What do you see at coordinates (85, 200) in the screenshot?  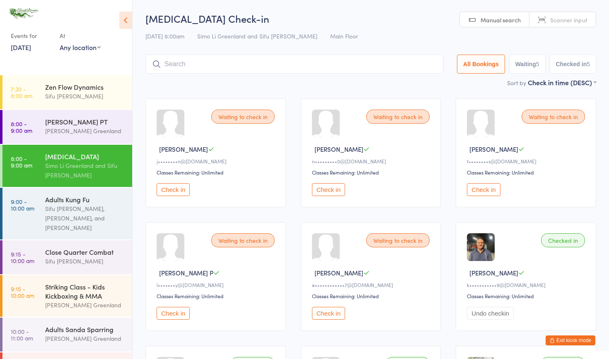 I see `div: Adults Kung Fu` at bounding box center [85, 200].